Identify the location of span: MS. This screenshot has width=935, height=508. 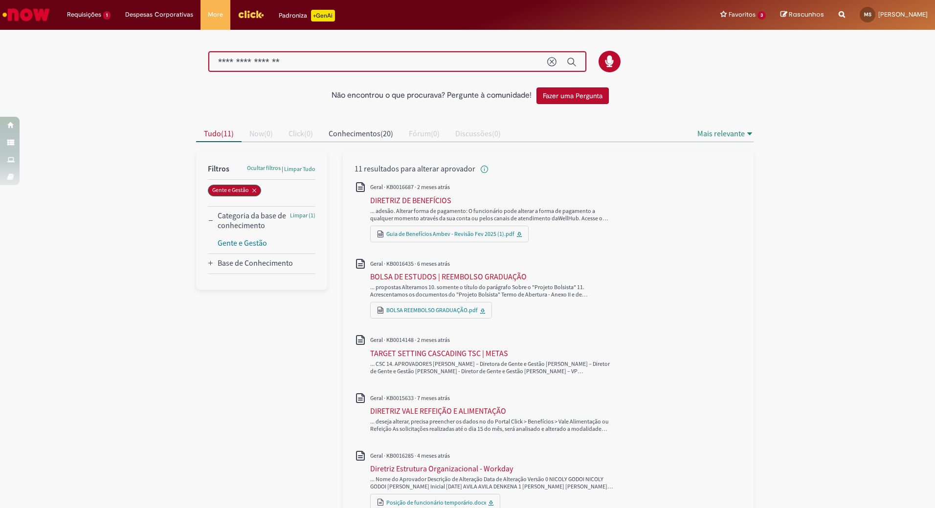
(867, 14).